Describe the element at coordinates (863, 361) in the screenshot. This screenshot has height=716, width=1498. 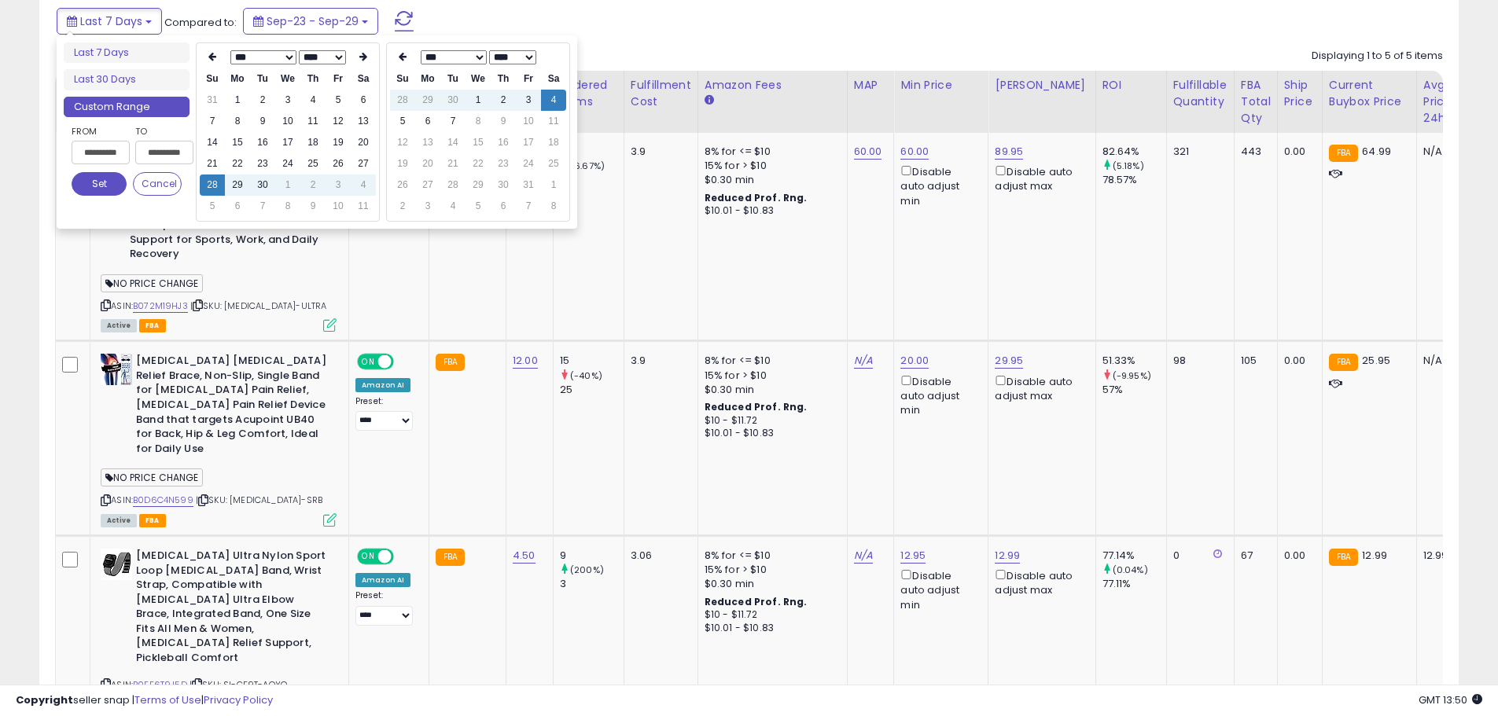
I see `a: N/A` at that location.